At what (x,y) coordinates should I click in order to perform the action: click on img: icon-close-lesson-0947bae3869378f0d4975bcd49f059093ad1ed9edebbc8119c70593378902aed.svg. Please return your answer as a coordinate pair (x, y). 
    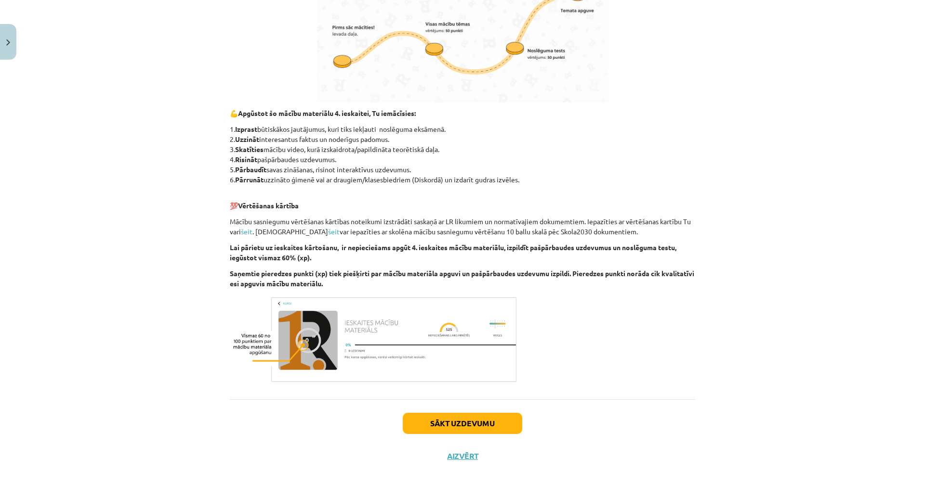
    Looking at the image, I should click on (8, 42).